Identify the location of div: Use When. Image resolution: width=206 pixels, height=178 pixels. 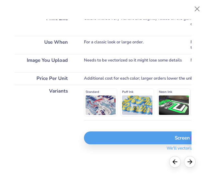
(44, 45).